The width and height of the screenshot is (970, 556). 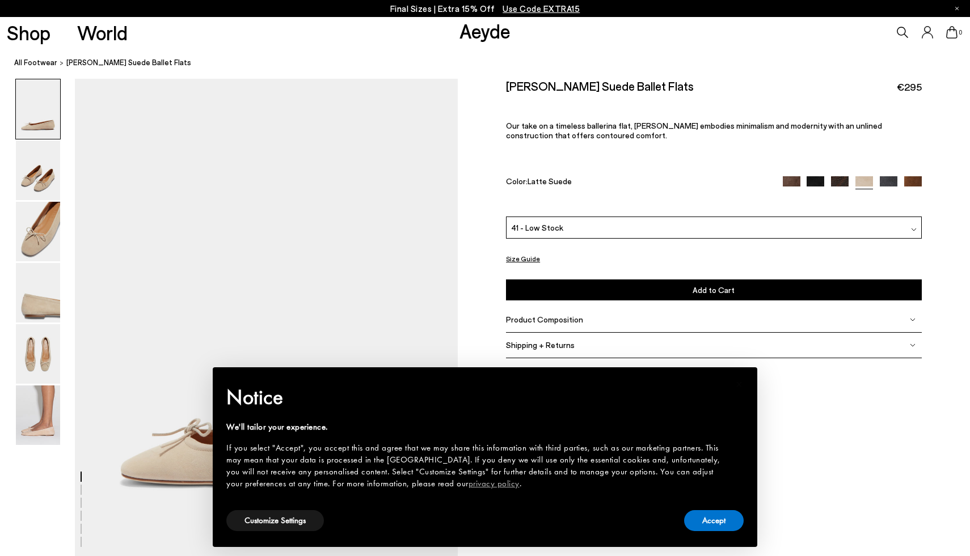 What do you see at coordinates (545, 319) in the screenshot?
I see `span: Product Composition` at bounding box center [545, 319].